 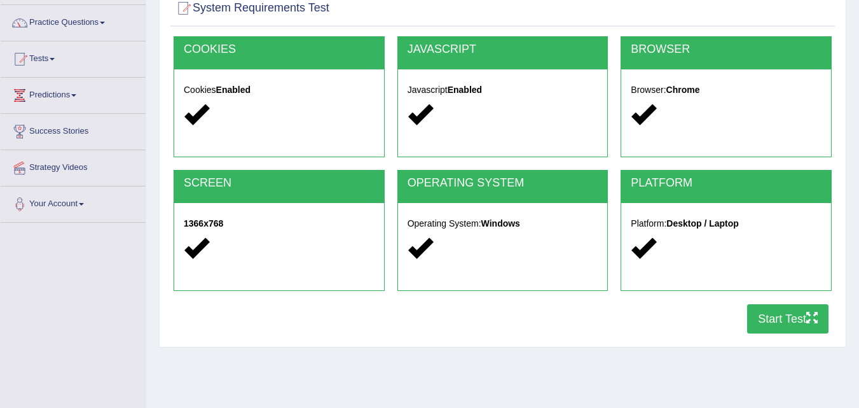 I want to click on h5: Cookies, so click(x=279, y=90).